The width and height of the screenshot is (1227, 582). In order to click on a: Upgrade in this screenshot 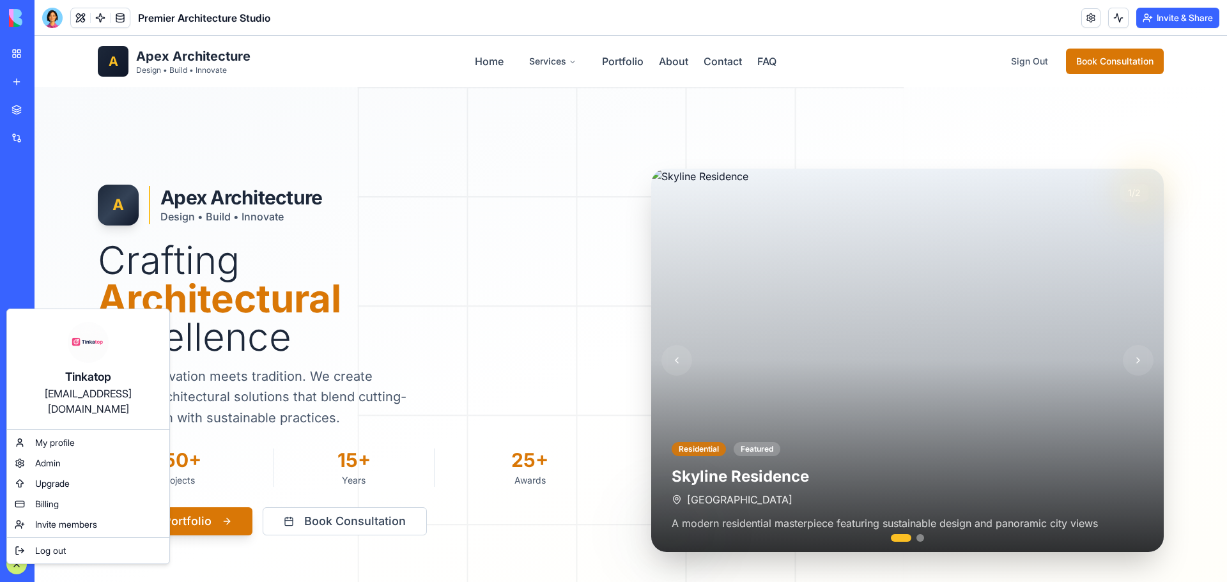, I will do `click(88, 484)`.